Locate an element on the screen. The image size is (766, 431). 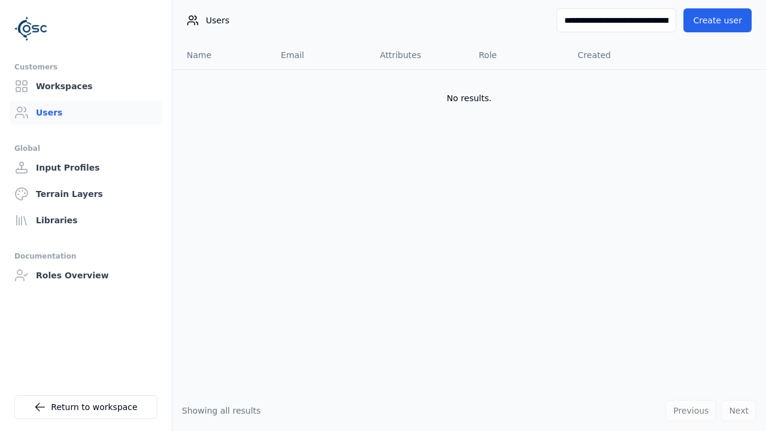
a: Input Profiles is located at coordinates (86, 168).